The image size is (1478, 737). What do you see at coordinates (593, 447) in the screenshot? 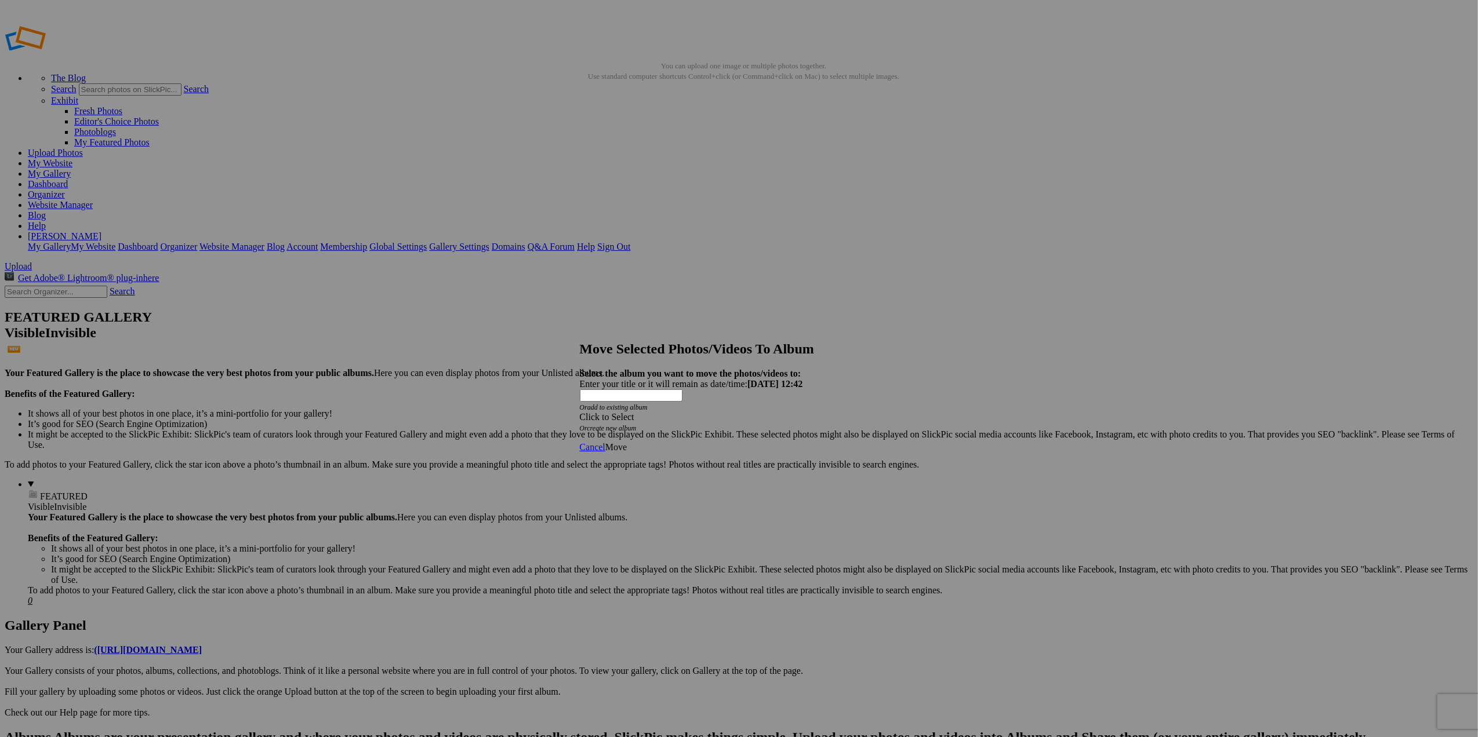
I see `a: Cancel` at bounding box center [593, 447].